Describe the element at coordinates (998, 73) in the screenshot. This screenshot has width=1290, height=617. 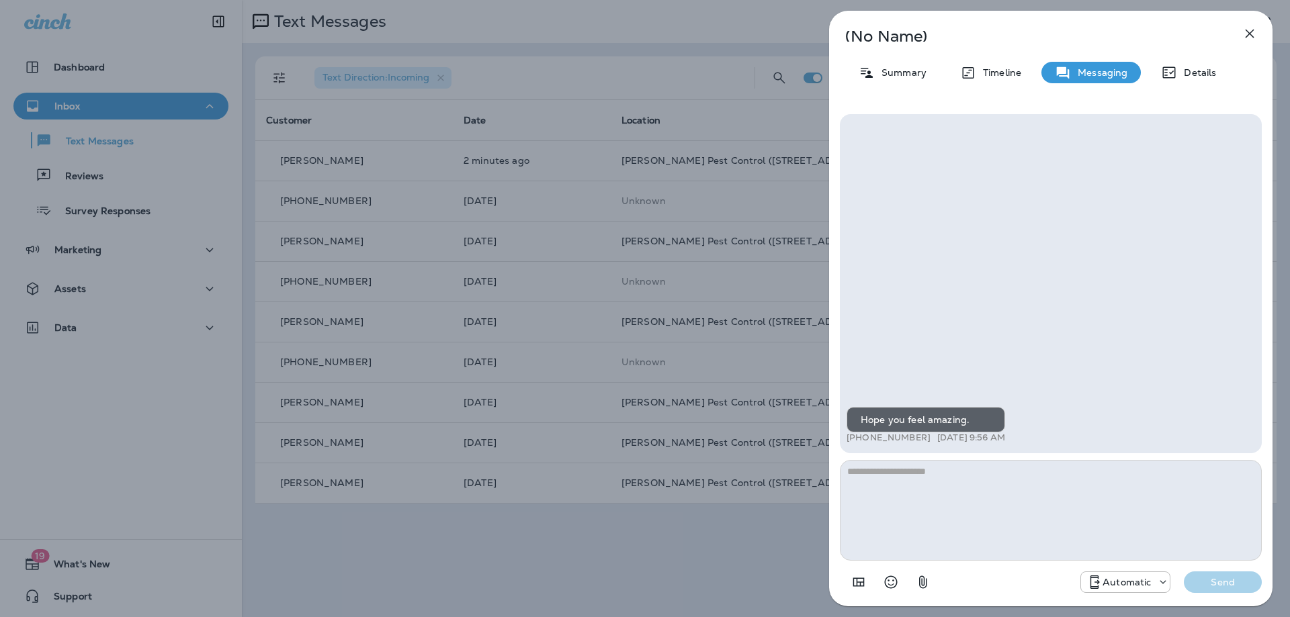
I see `p: Timeline` at that location.